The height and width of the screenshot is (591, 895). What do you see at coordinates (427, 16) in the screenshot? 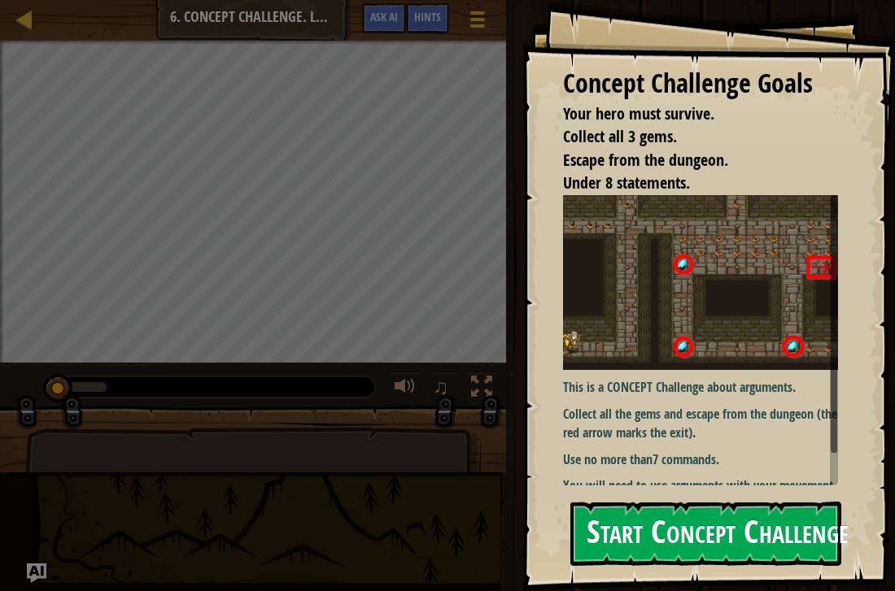
I see `span: Hints` at bounding box center [427, 16].